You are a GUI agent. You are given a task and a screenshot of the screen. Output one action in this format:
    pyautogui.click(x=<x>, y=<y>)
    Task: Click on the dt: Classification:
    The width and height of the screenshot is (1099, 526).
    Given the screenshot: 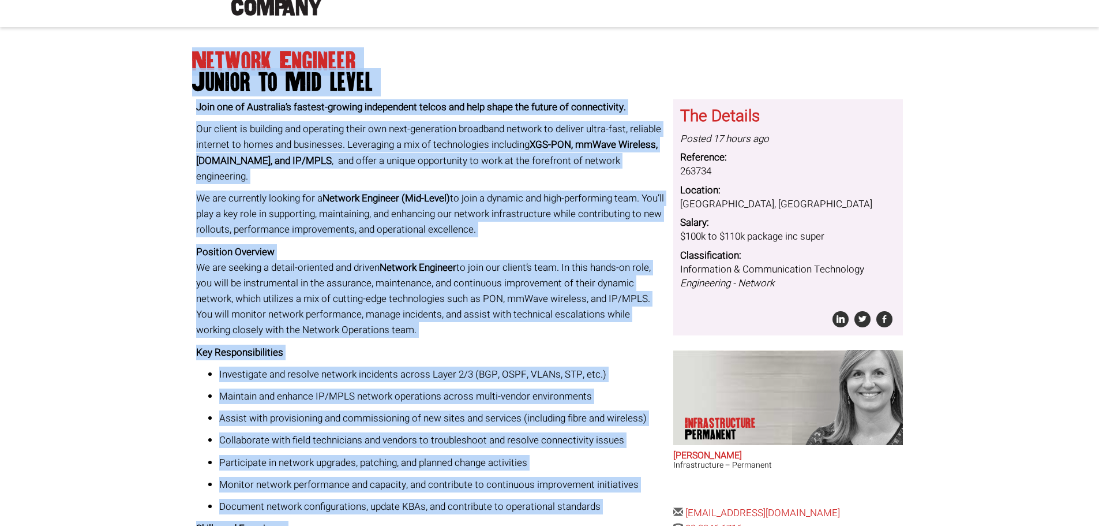 What is the action you would take?
    pyautogui.click(x=788, y=256)
    